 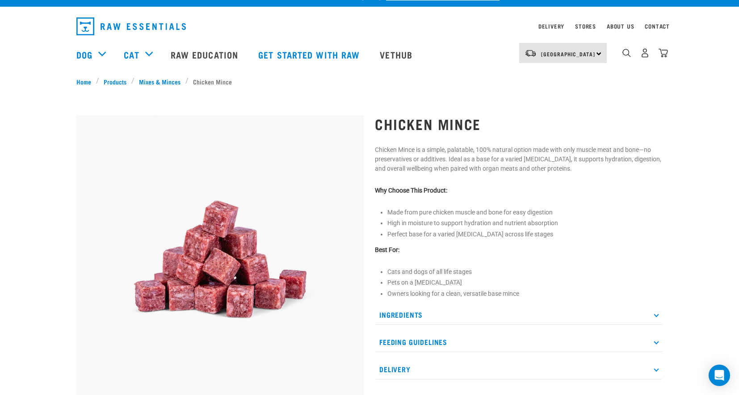 What do you see at coordinates (160, 81) in the screenshot?
I see `a: Mixes & Minces` at bounding box center [160, 81].